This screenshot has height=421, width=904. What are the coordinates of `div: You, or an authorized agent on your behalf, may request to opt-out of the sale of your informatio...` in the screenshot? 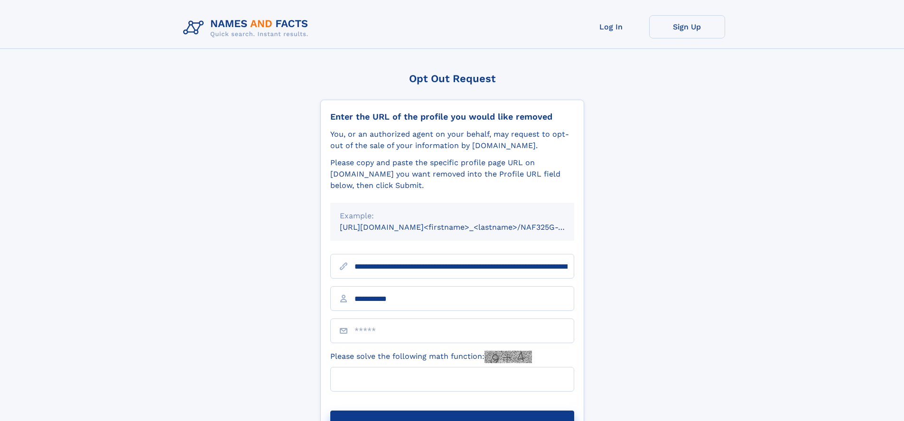 It's located at (452, 140).